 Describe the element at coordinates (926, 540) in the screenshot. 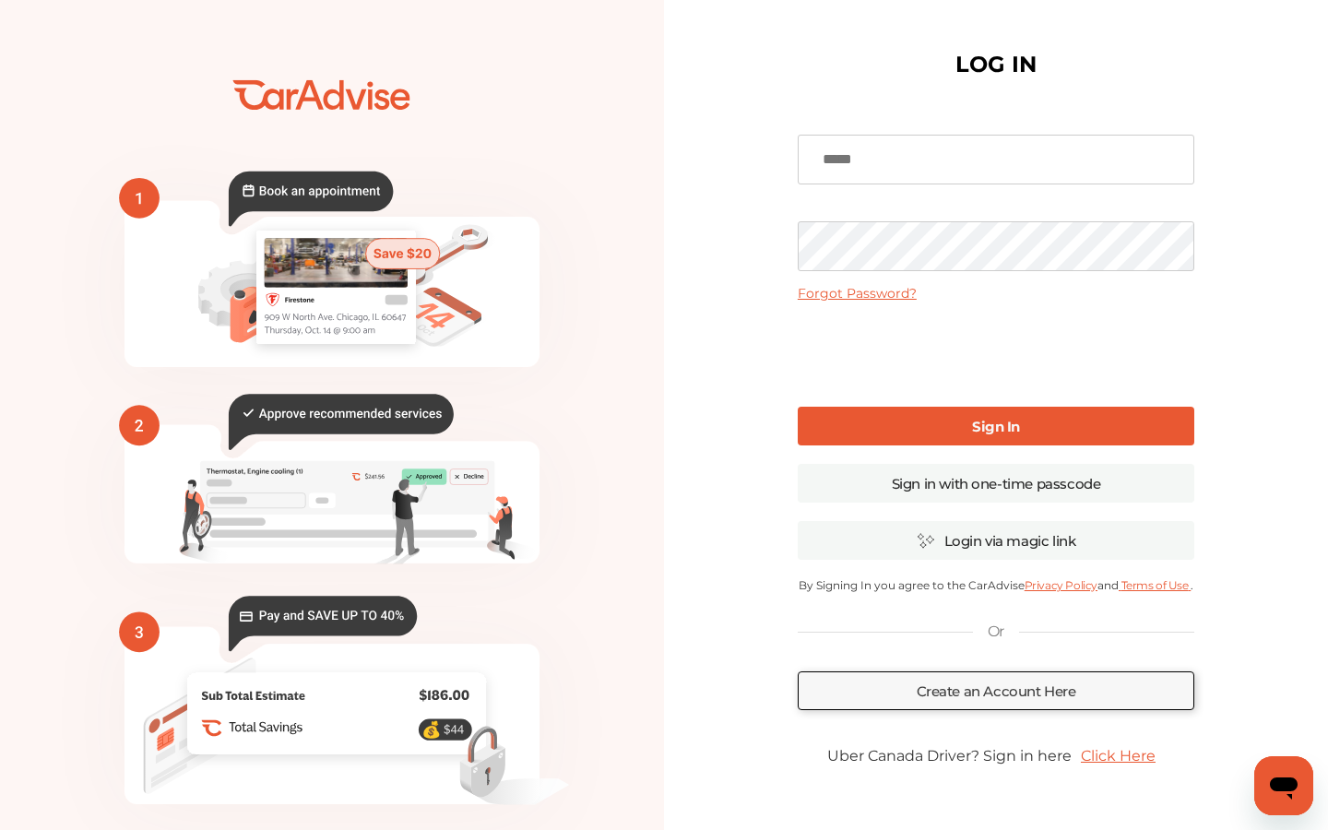

I see `img: magic_icon.32c66aac.svg` at that location.